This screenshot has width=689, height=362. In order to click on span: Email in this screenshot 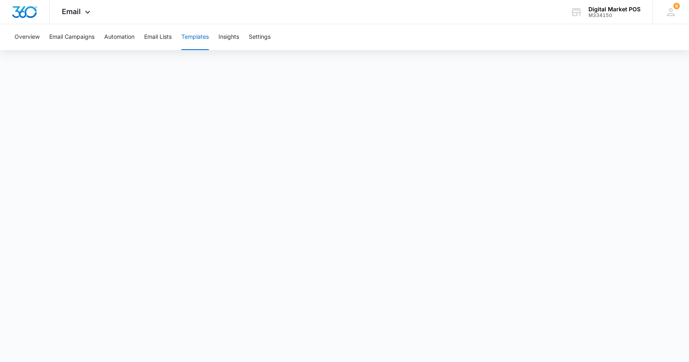, I will do `click(71, 11)`.